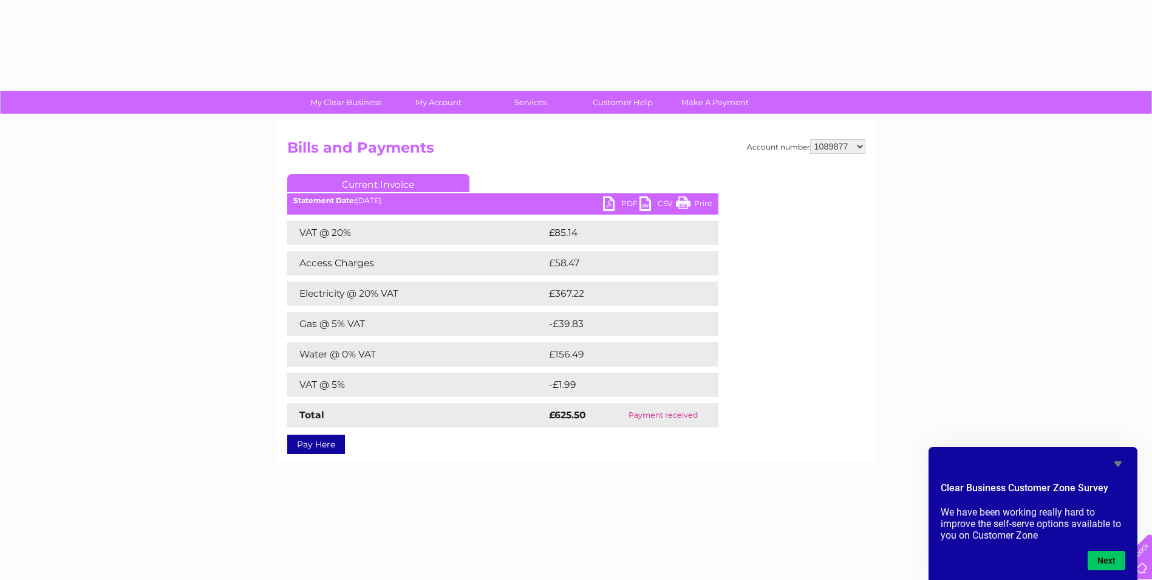  I want to click on h2: Bills and Payments, so click(577, 151).